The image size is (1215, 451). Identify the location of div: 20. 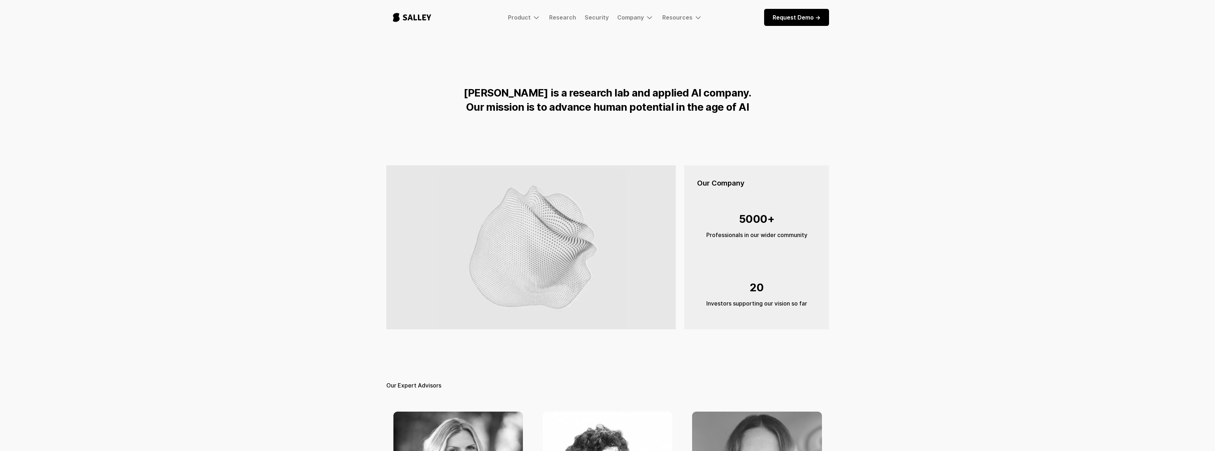
(757, 287).